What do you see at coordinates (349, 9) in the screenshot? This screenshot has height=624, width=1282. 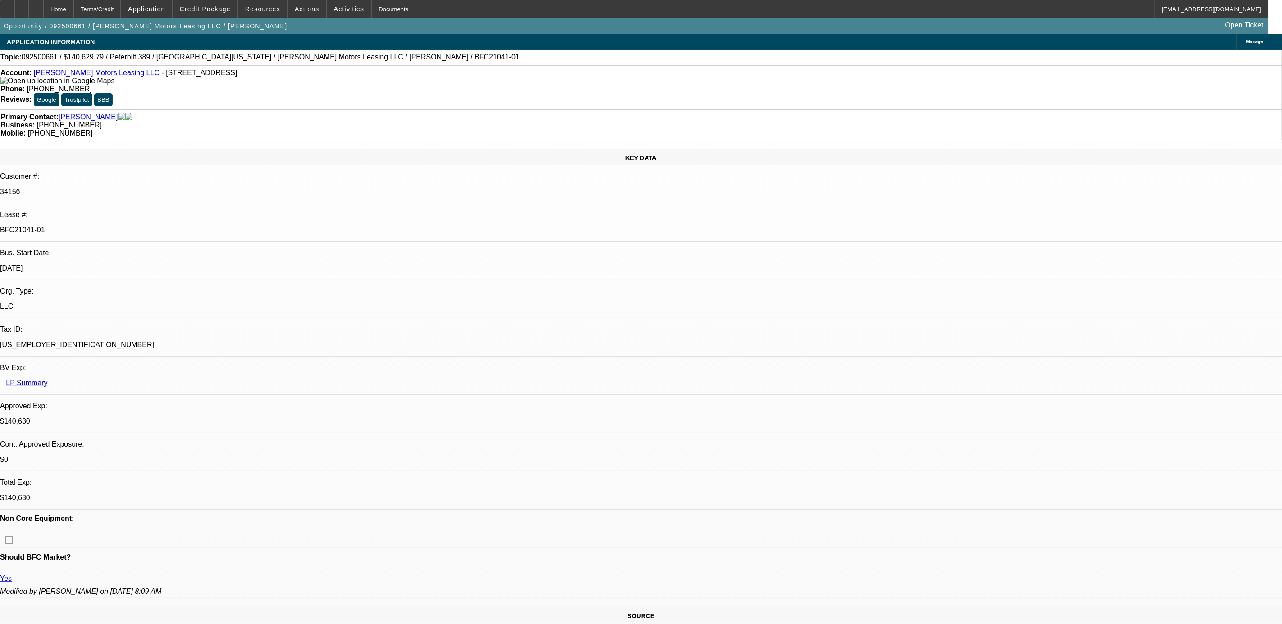 I see `span: Activities` at bounding box center [349, 9].